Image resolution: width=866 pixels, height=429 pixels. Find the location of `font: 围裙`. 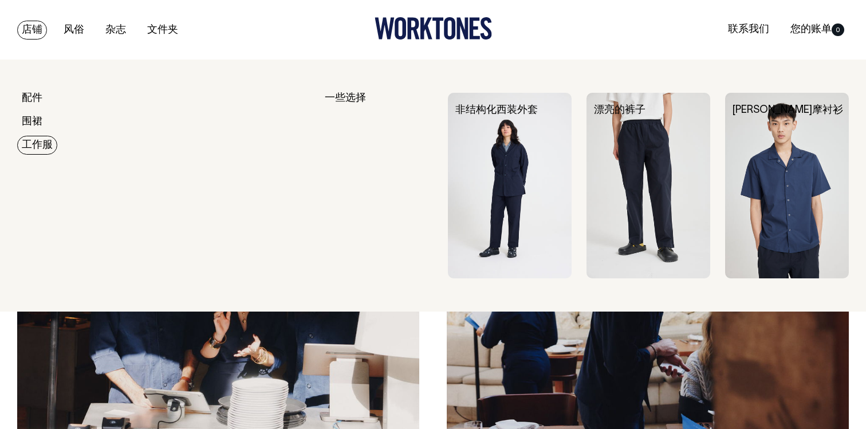

font: 围裙 is located at coordinates (32, 121).